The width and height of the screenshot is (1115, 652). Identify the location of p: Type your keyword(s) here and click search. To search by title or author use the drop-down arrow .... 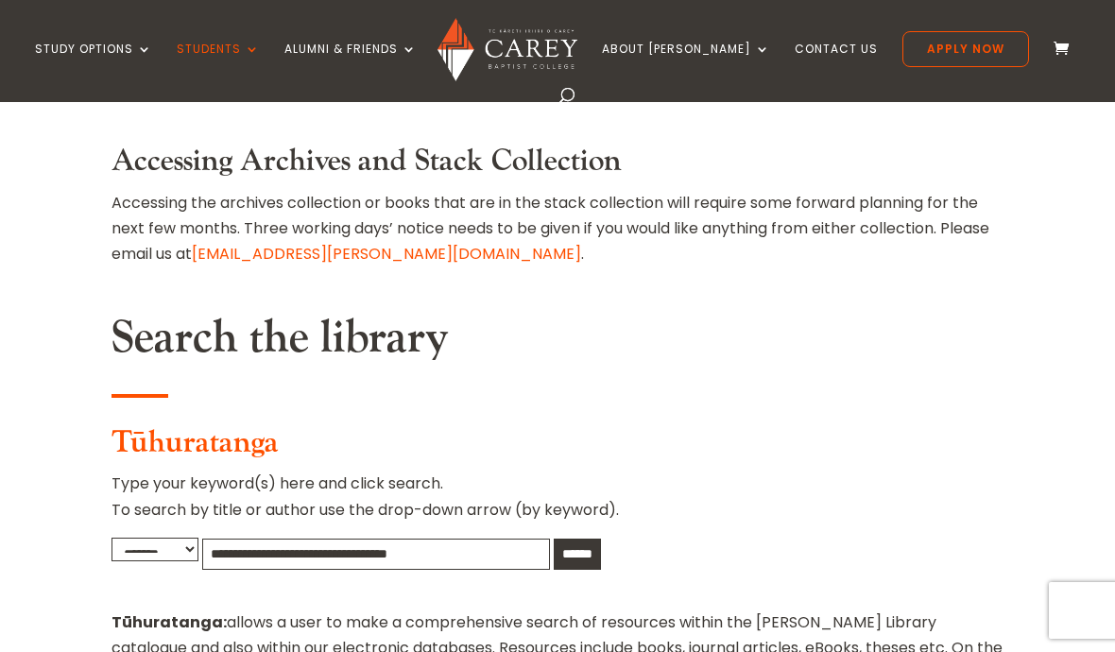
(558, 504).